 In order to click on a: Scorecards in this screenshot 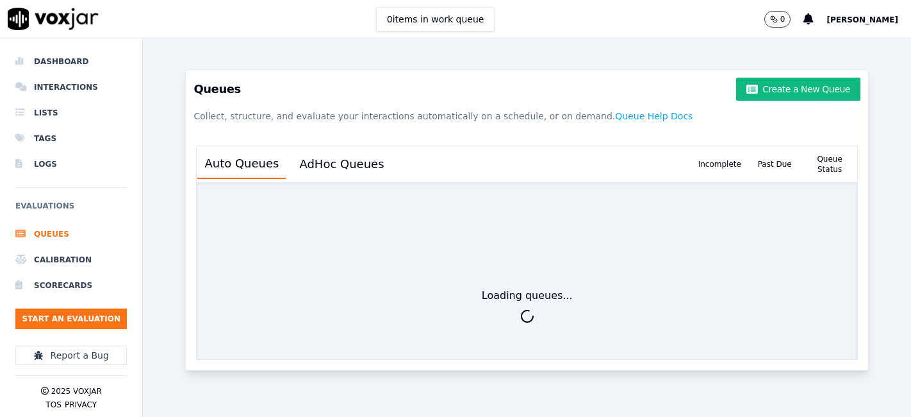, I will do `click(71, 285)`.